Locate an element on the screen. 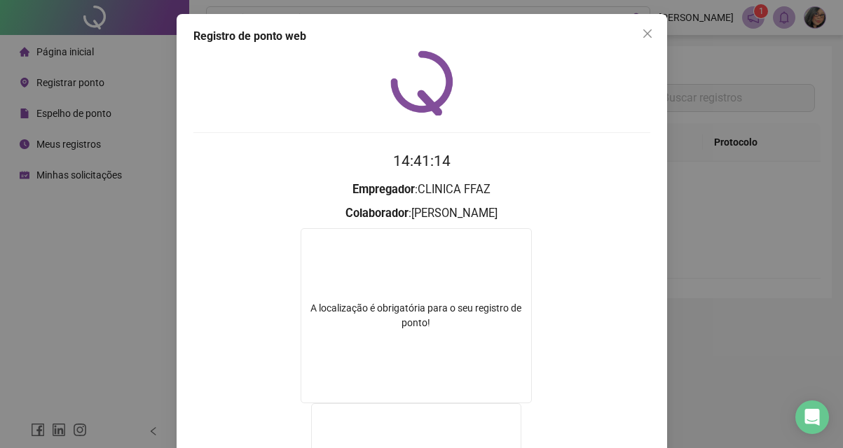  div: A localização é obrigatória para o seu registro de ponto! is located at coordinates (416, 316).